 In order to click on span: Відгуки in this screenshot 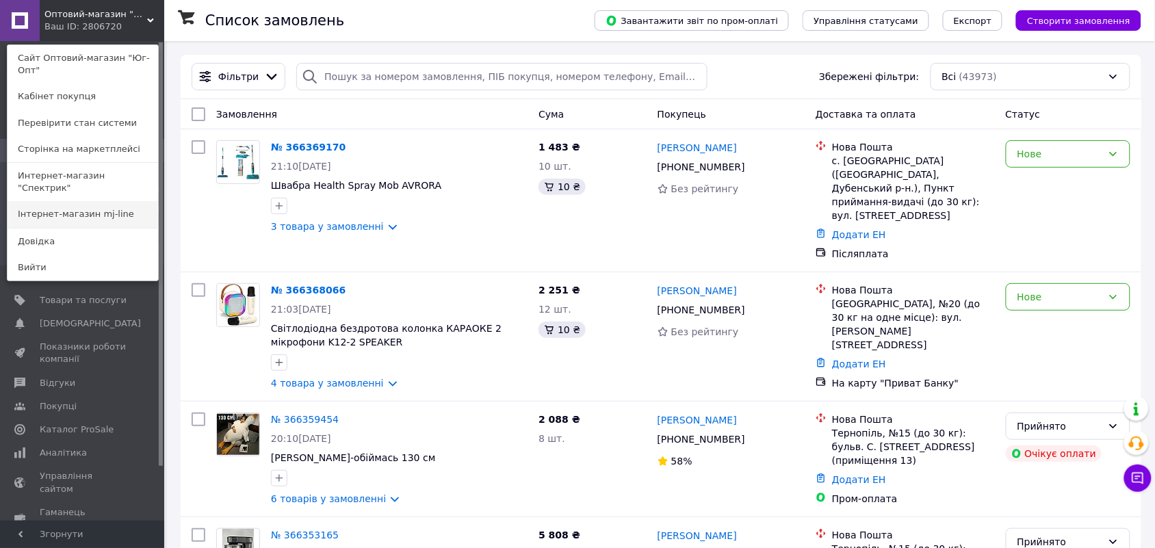, I will do `click(57, 383)`.